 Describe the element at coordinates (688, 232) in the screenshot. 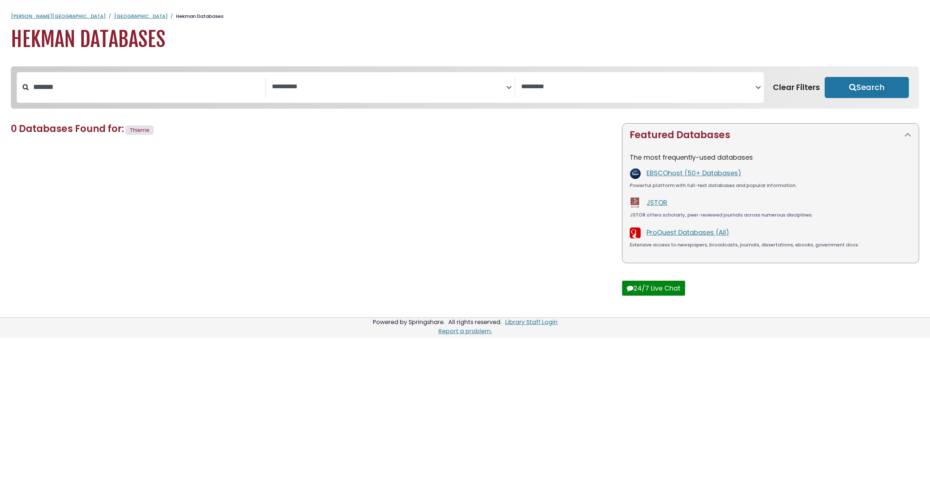

I see `a: ProQuest Databases (All)` at that location.